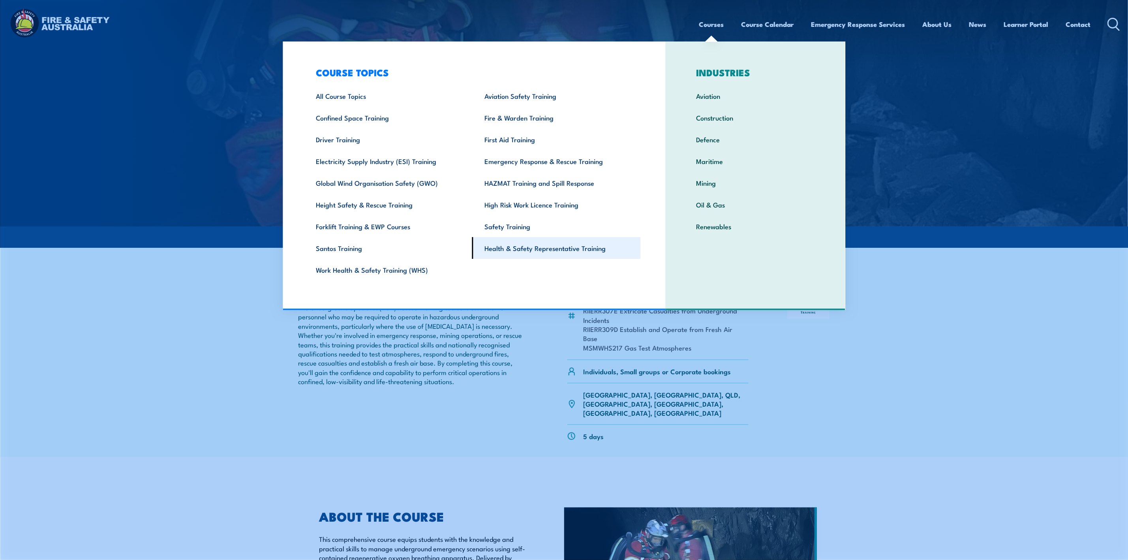 The height and width of the screenshot is (560, 1128). What do you see at coordinates (594, 436) in the screenshot?
I see `p: 5 days` at bounding box center [594, 436].